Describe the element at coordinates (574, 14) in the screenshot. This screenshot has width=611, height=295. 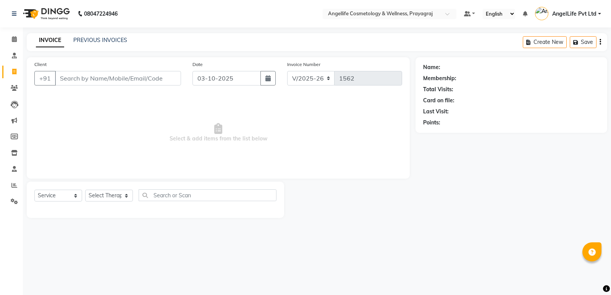
I see `span: AngelLife Pvt Ltd` at that location.